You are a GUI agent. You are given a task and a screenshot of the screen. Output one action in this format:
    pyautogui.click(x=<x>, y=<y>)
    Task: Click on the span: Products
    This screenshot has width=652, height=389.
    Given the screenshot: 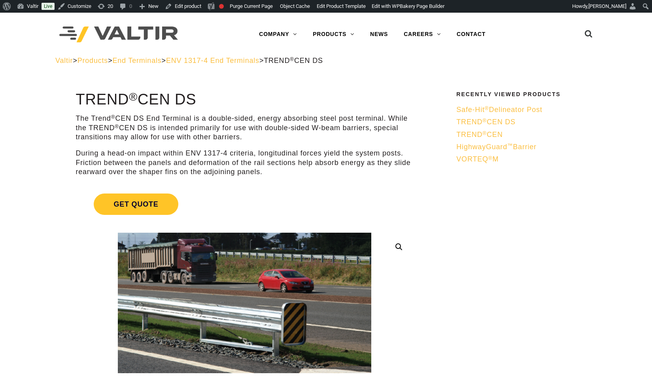 What is the action you would take?
    pyautogui.click(x=92, y=60)
    